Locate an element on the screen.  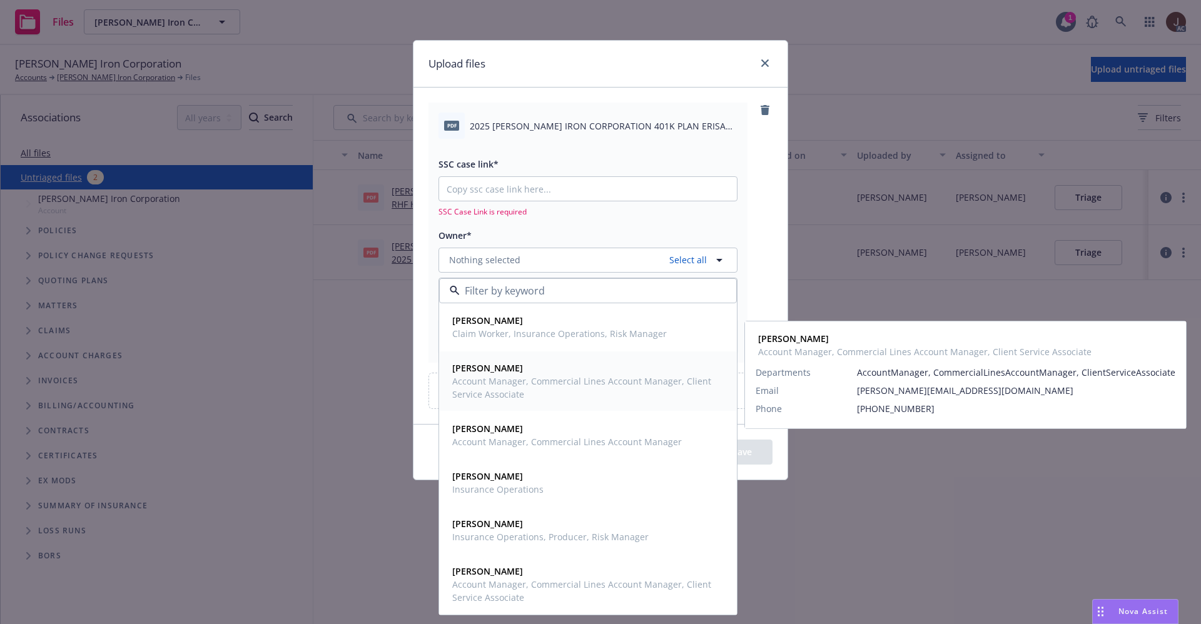
span: SSC Case Link is required is located at coordinates (588, 211).